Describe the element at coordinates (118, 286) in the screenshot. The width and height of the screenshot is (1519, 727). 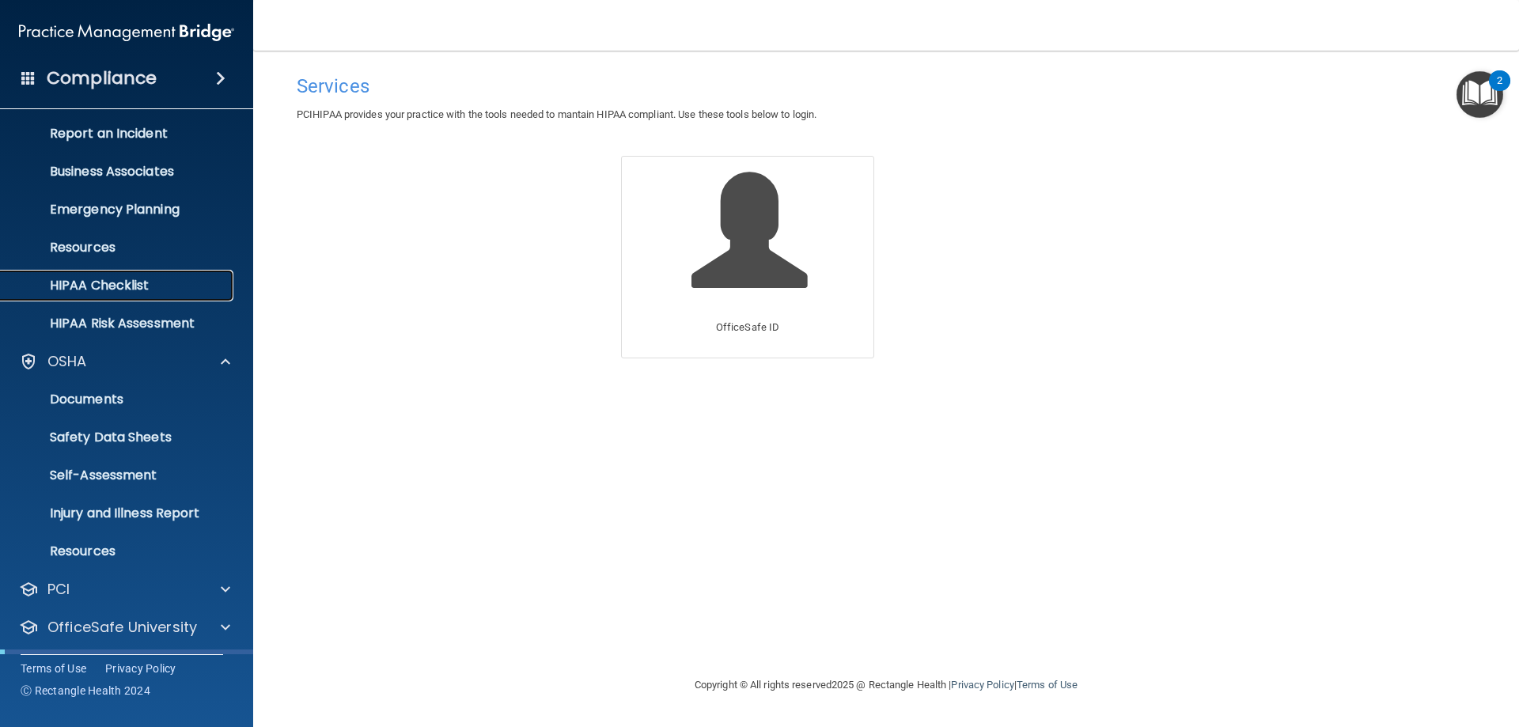
I see `p: HIPAA Checklist` at that location.